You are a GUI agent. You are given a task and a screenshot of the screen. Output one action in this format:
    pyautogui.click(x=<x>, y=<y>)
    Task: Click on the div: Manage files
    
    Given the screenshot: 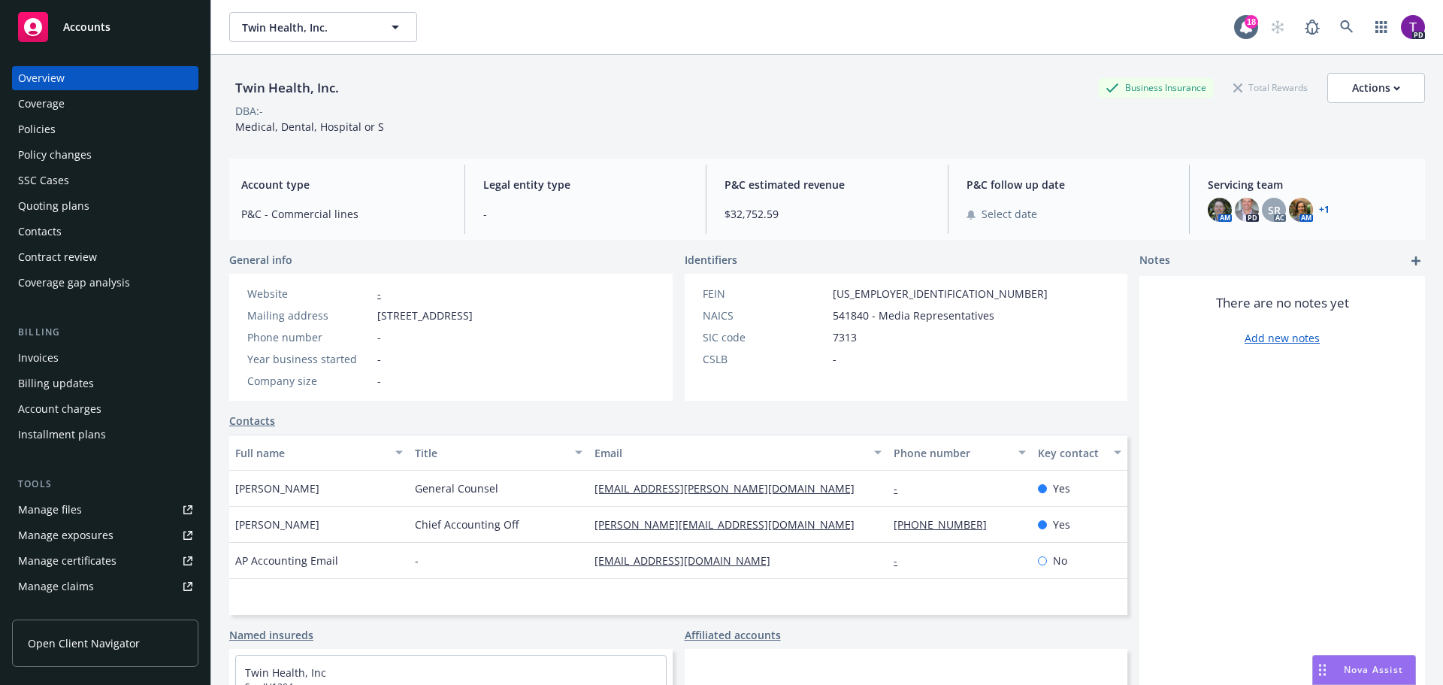 What is the action you would take?
    pyautogui.click(x=50, y=510)
    